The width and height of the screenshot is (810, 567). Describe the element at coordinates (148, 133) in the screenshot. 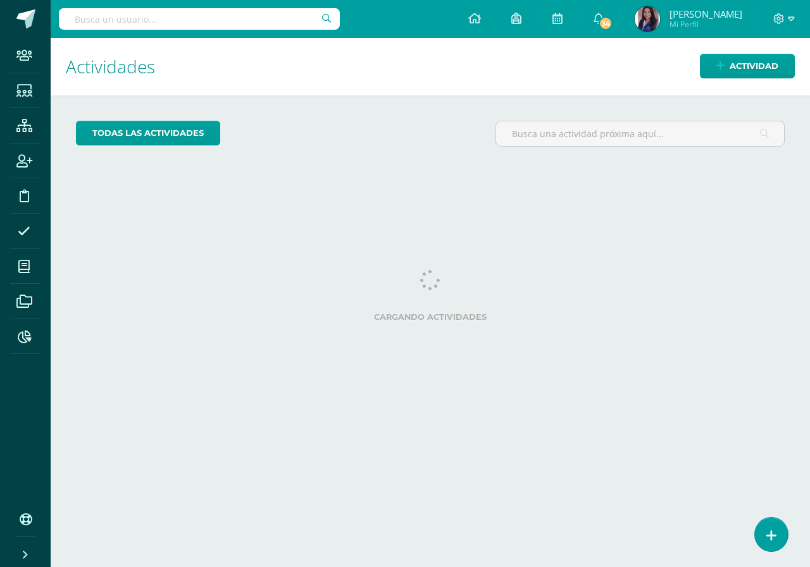

I see `a: todas las Actividades` at that location.